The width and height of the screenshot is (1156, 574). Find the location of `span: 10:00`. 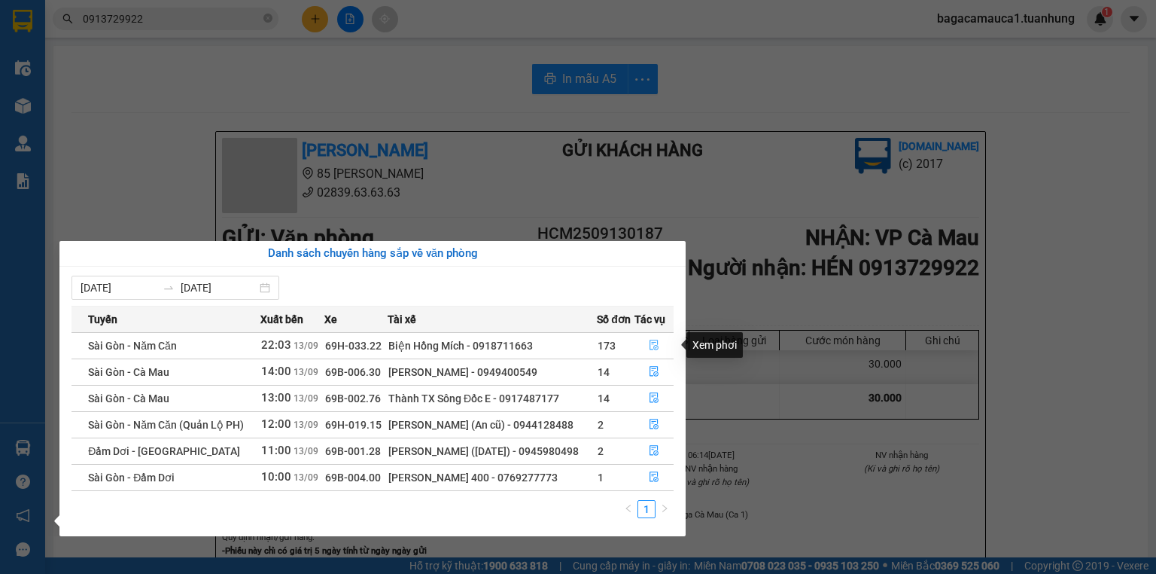

span: 10:00 is located at coordinates (276, 477).